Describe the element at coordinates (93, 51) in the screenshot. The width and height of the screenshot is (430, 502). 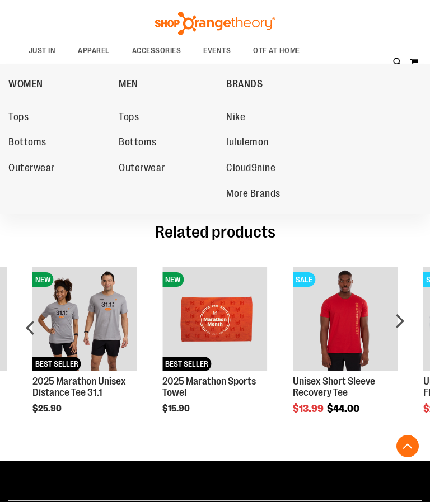
I see `a: APPAREL` at that location.